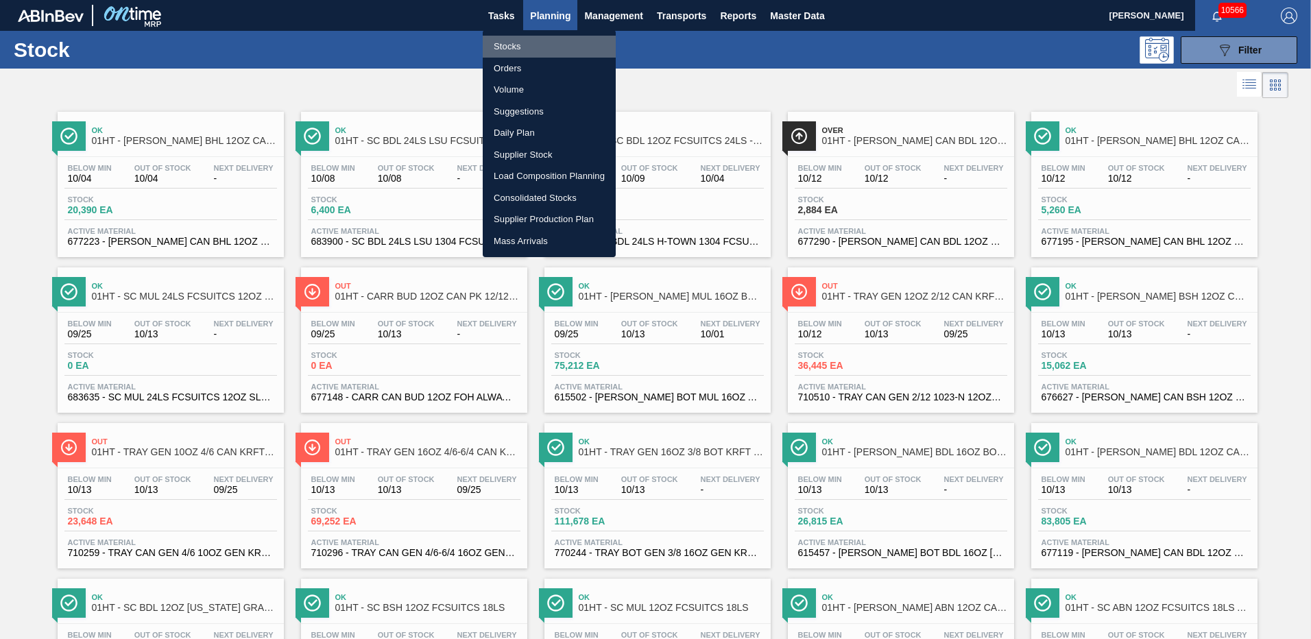  What do you see at coordinates (549, 90) in the screenshot?
I see `li: Volume` at bounding box center [549, 90].